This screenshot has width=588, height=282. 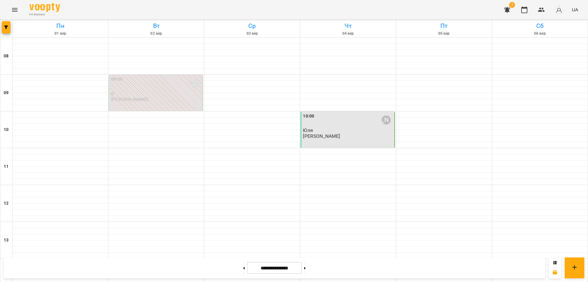 What do you see at coordinates (575, 9) in the screenshot?
I see `button: UA` at bounding box center [575, 9].